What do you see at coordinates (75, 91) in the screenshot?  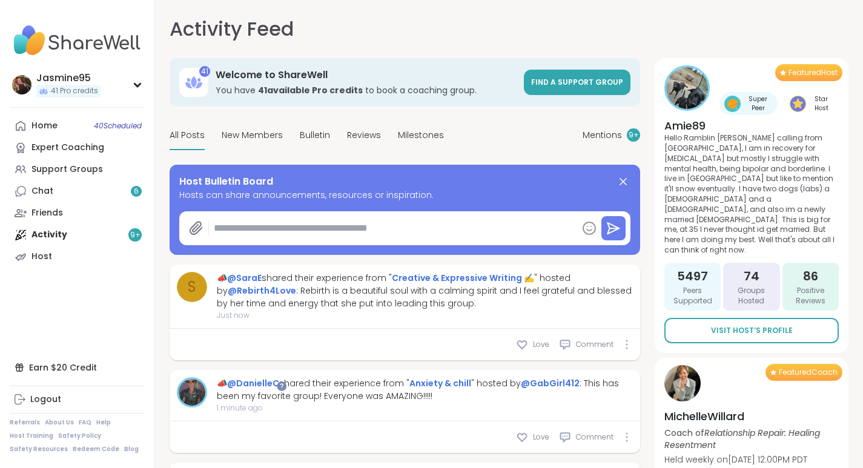 I see `span: 41 Pro credits` at bounding box center [75, 91].